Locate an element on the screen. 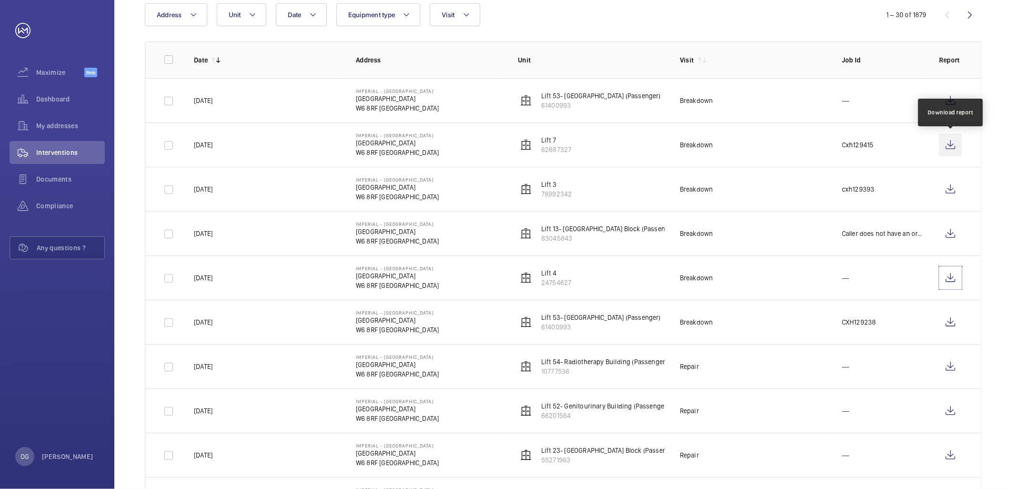 Image resolution: width=1012 pixels, height=489 pixels. p: Caller does not have an order number is located at coordinates (882, 233).